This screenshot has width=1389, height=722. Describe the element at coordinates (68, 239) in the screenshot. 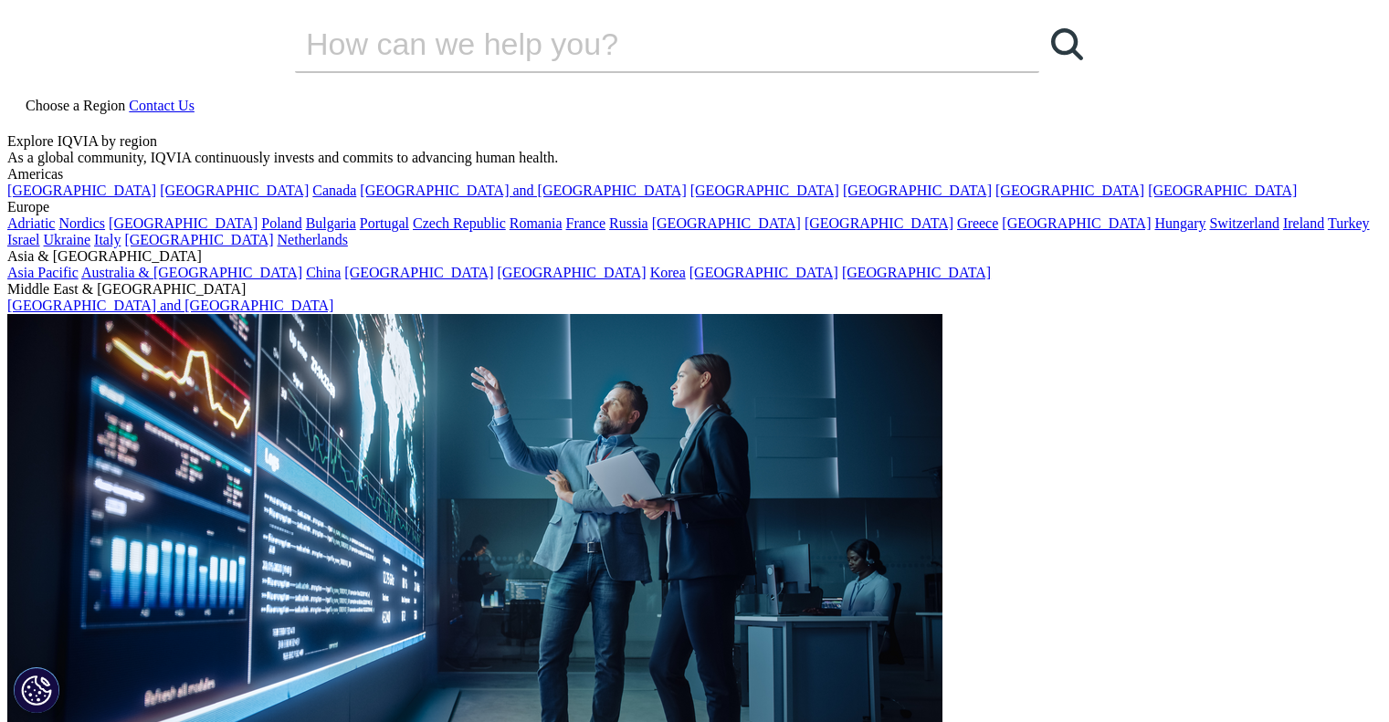

I see `a: Ukraine` at that location.